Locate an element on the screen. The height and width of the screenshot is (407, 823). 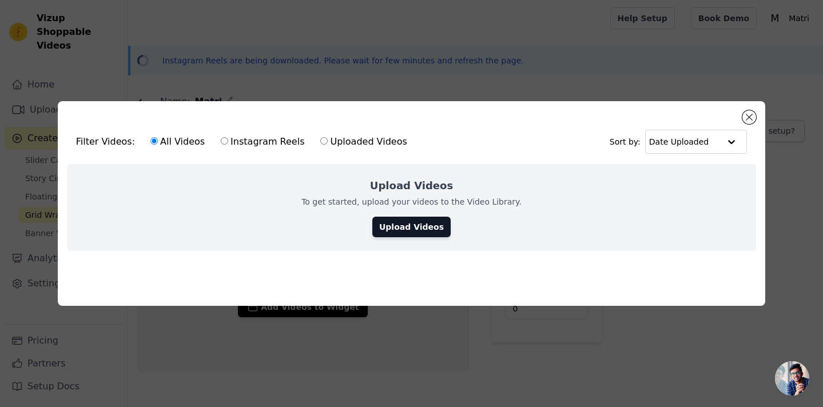
button: Close modal is located at coordinates (749, 117).